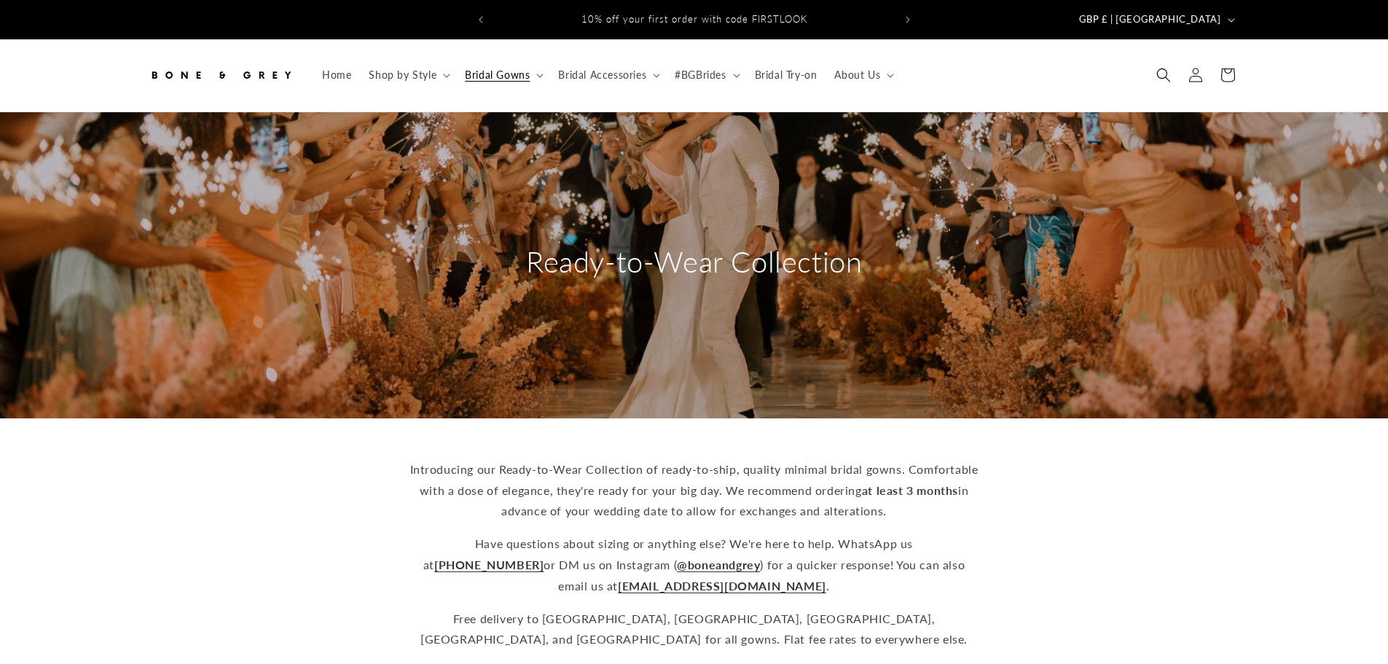 The image size is (1388, 664). Describe the element at coordinates (503, 75) in the screenshot. I see `summary: Bridal Gowns` at that location.